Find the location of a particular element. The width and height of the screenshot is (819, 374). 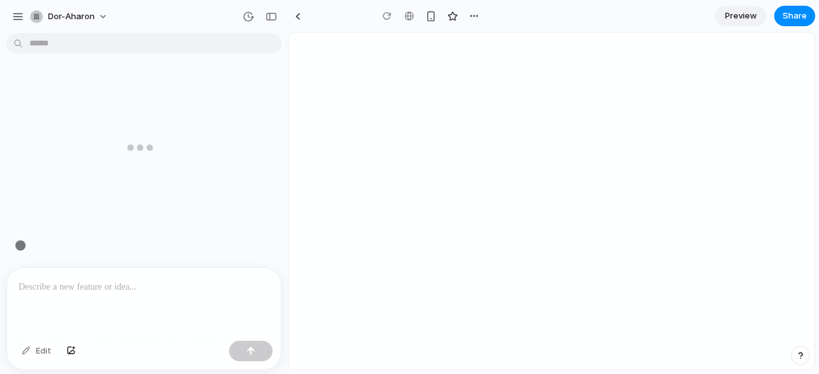

a: Preview is located at coordinates (741, 16).